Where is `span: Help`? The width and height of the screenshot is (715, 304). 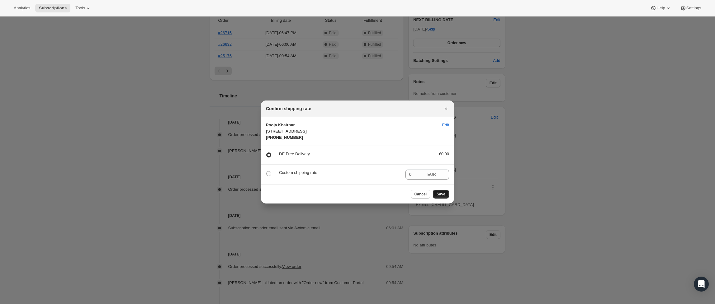 span: Help is located at coordinates (661, 8).